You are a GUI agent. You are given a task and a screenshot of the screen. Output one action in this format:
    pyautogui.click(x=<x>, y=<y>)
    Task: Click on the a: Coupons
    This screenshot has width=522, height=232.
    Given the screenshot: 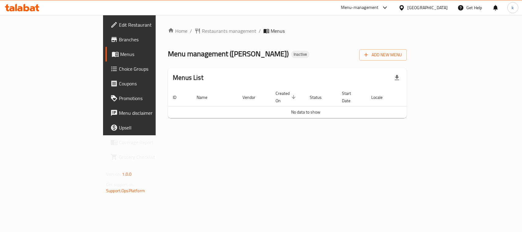 What is the action you would take?
    pyautogui.click(x=148, y=84)
    